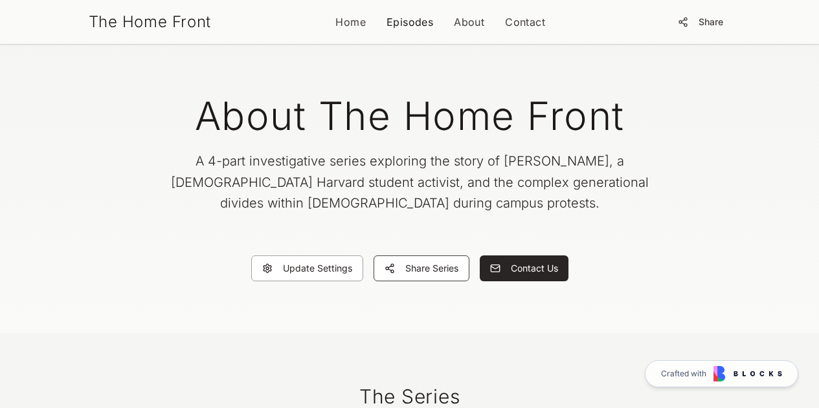  I want to click on span: The Home Front, so click(150, 22).